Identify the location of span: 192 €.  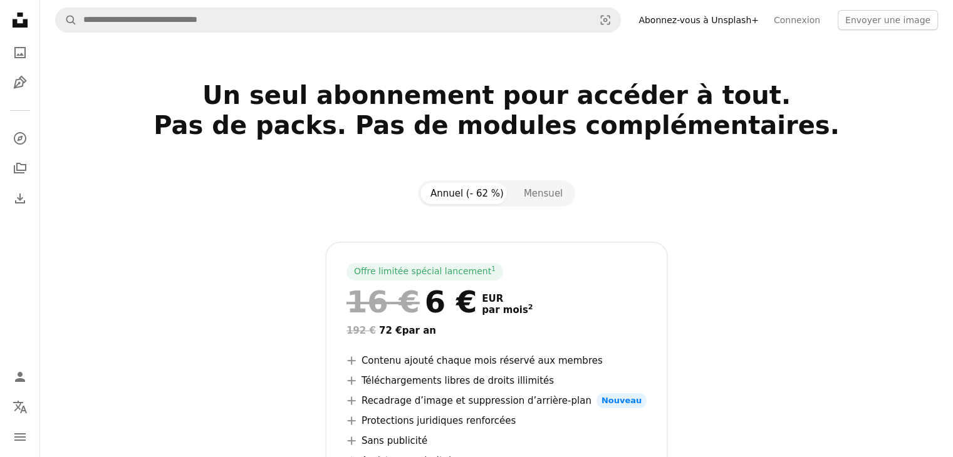
(361, 331).